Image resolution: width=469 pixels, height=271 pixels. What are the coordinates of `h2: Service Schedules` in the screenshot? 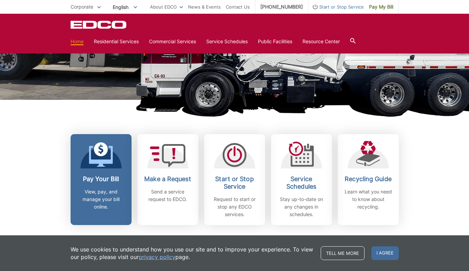 It's located at (302, 183).